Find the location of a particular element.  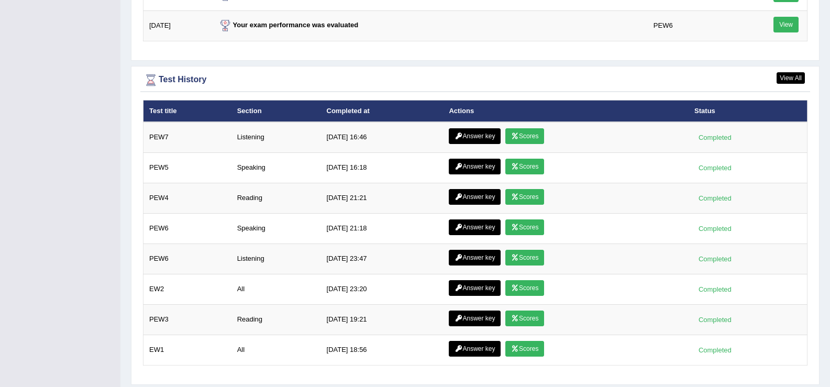

th: Actions is located at coordinates (565, 111).